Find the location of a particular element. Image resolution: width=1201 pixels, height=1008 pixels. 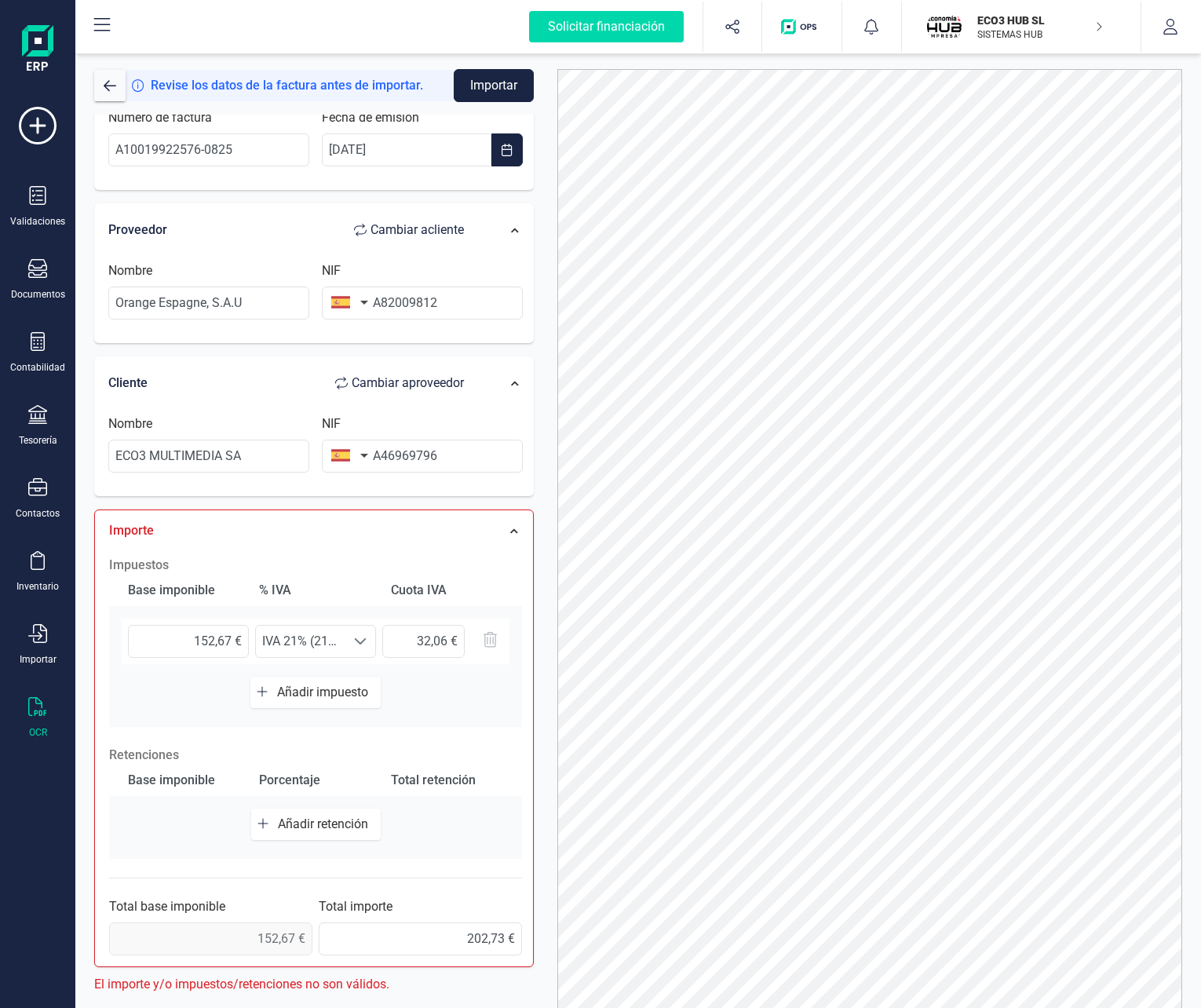

p: SISTEMAS HUB is located at coordinates (1040, 35).